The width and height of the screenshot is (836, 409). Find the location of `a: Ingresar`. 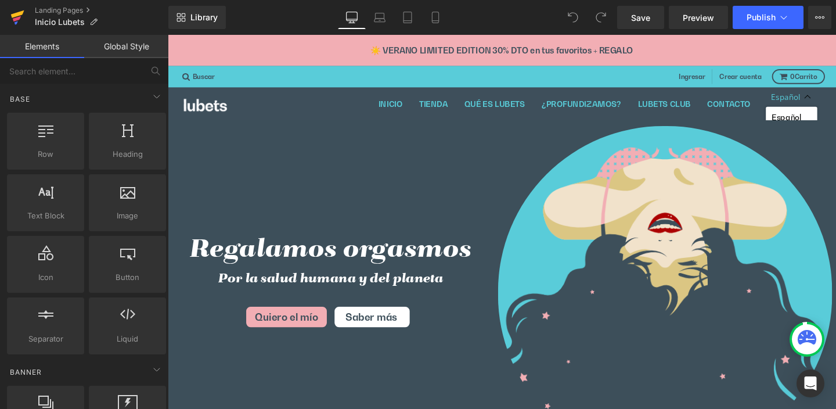

a: Ingresar is located at coordinates (551, 44).